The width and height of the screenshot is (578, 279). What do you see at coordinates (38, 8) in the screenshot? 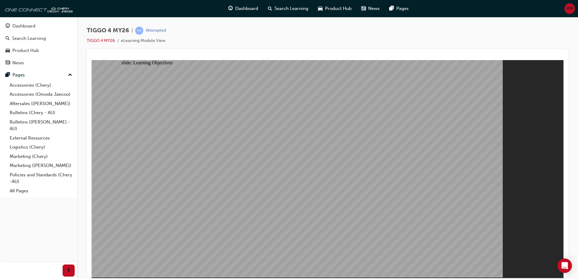
I see `img: oneconnect` at bounding box center [38, 8].